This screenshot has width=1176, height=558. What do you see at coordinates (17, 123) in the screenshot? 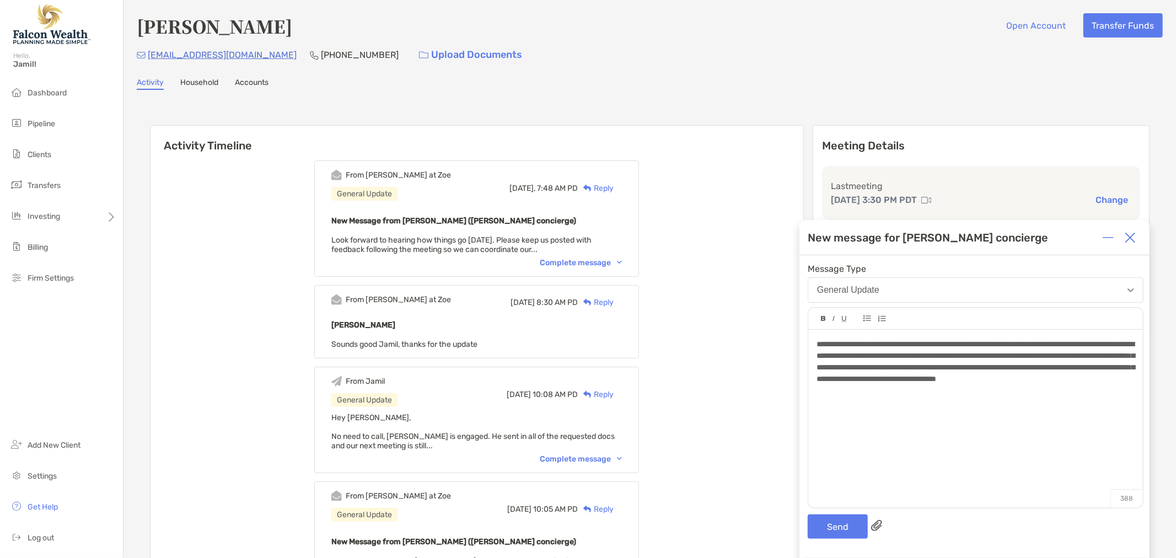
I see `img: pipeline icon` at bounding box center [17, 123].